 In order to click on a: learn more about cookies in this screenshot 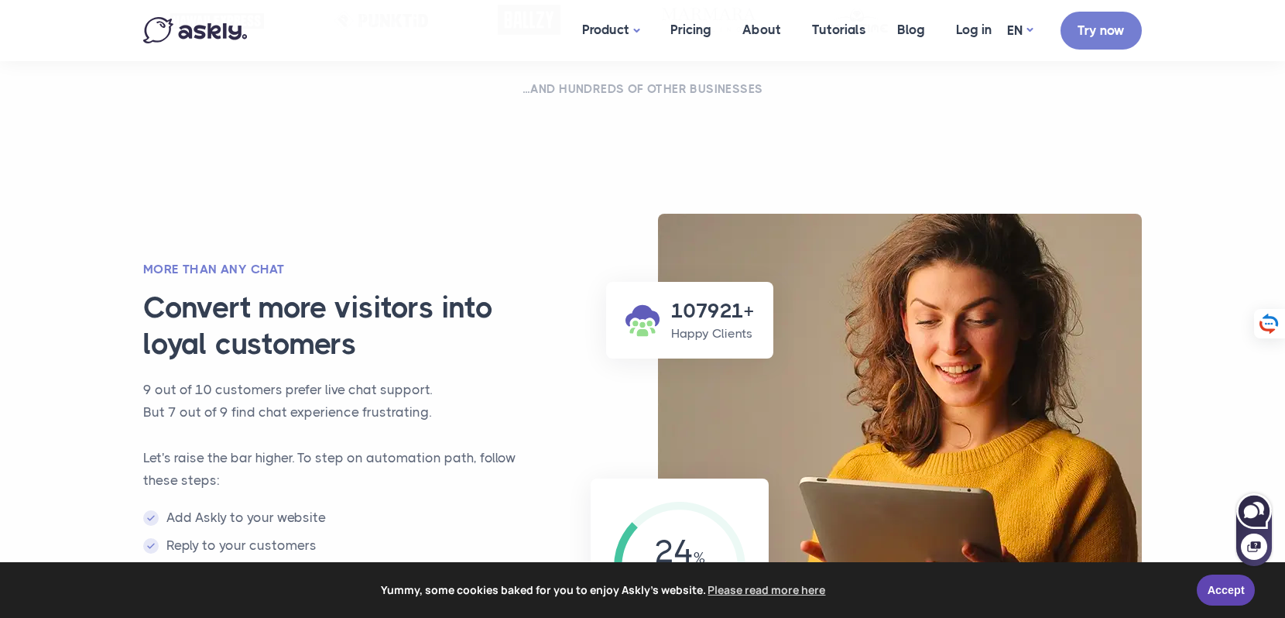, I will do `click(767, 590)`.